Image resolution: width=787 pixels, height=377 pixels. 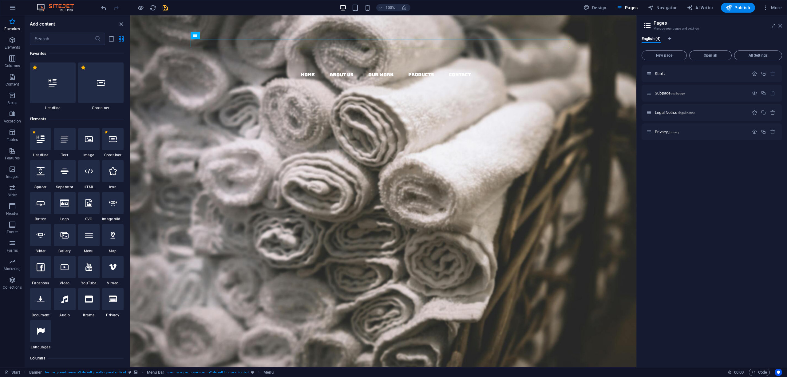 I want to click on div: Spacer, so click(x=41, y=175).